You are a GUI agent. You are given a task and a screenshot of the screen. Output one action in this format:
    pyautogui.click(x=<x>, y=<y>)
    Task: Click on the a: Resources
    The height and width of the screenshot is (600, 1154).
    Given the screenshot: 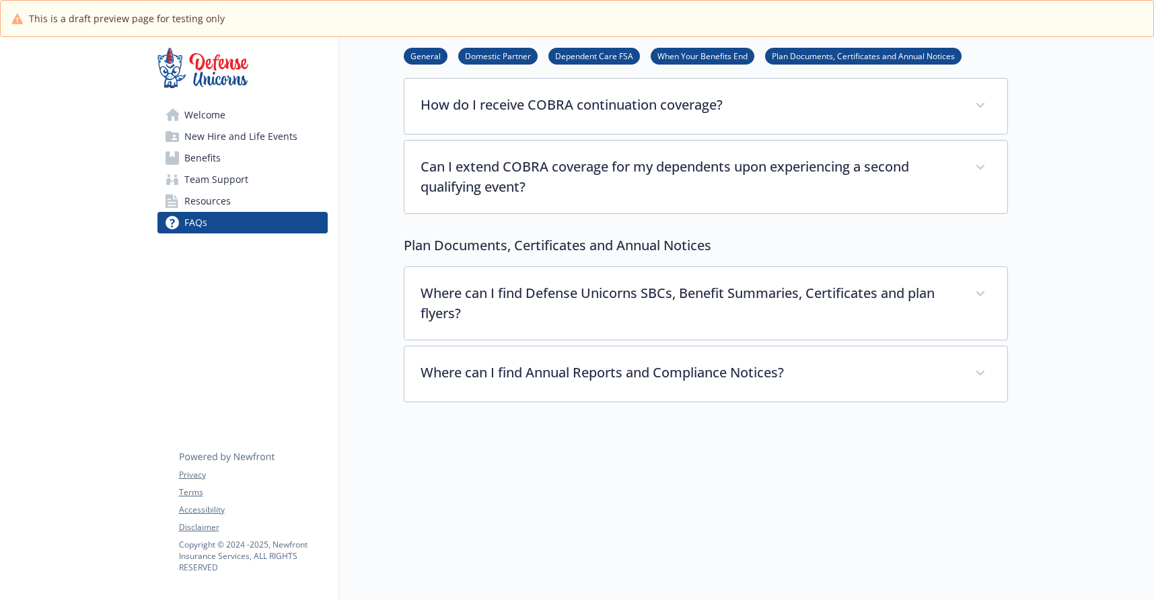 What is the action you would take?
    pyautogui.click(x=242, y=201)
    